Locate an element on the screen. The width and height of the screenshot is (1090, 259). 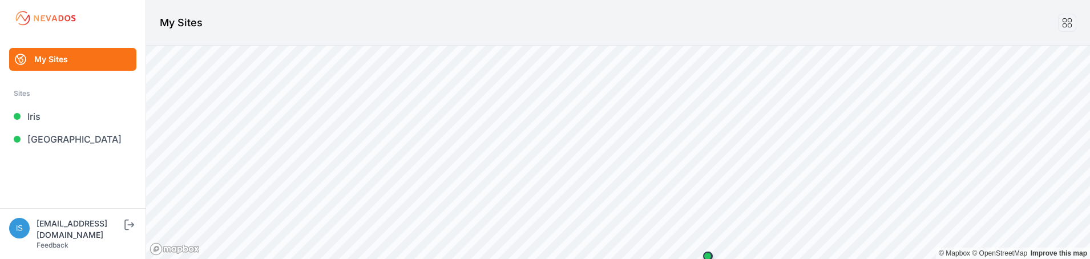
img: iswagart@prim.com is located at coordinates (19, 228).